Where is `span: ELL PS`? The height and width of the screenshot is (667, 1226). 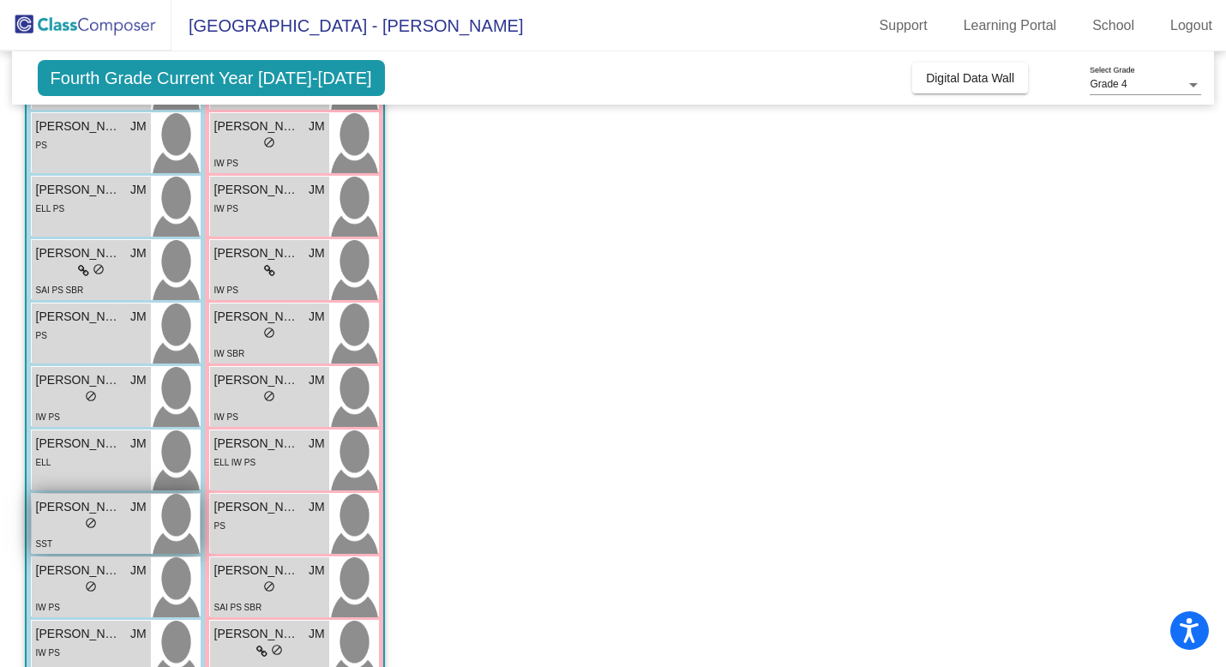
span: ELL PS is located at coordinates (51, 208).